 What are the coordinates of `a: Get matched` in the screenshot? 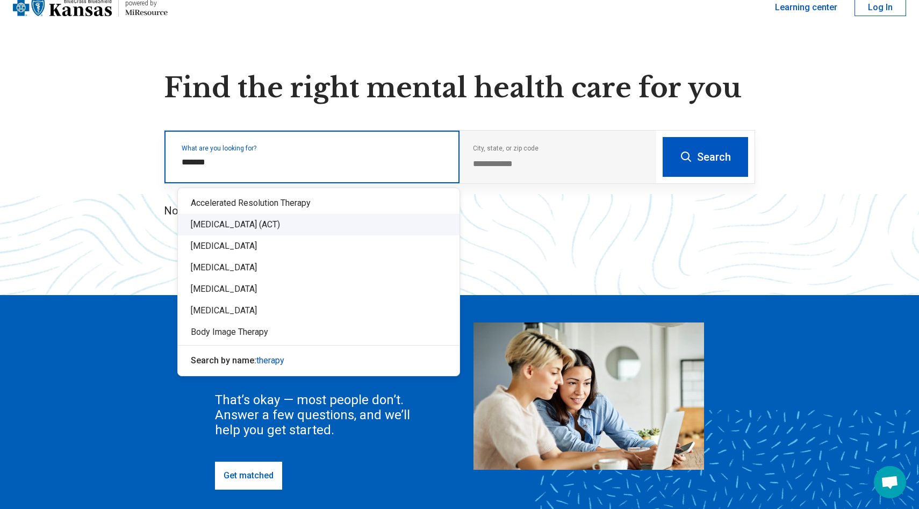 It's located at (248, 476).